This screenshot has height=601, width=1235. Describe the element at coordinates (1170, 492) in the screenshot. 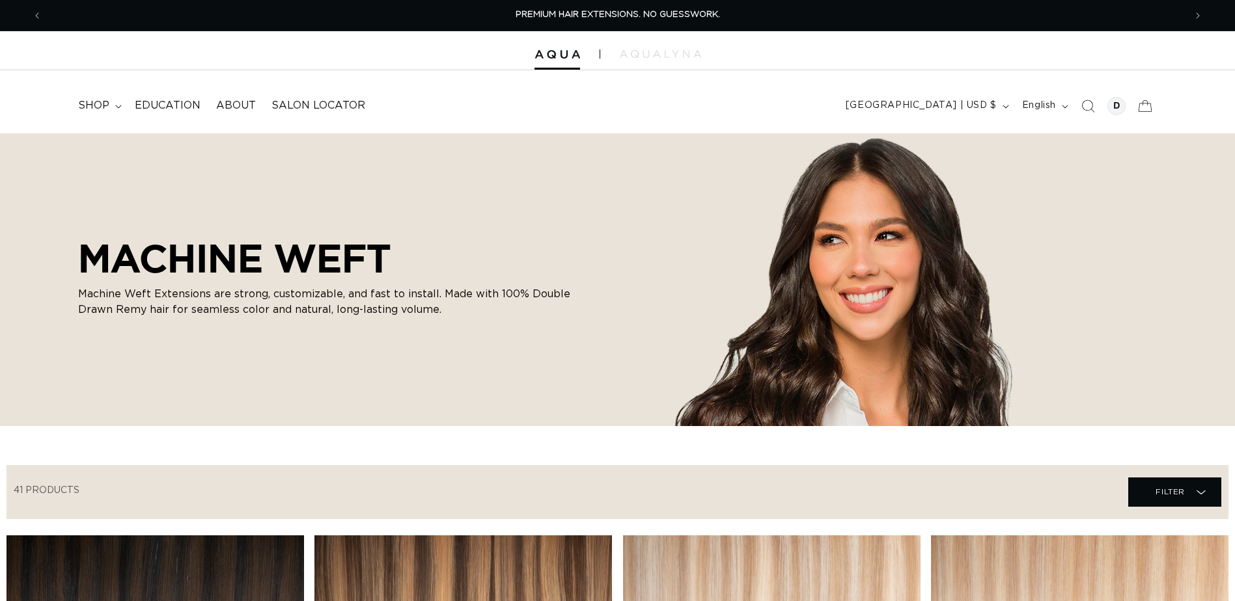

I see `span: Filter` at that location.